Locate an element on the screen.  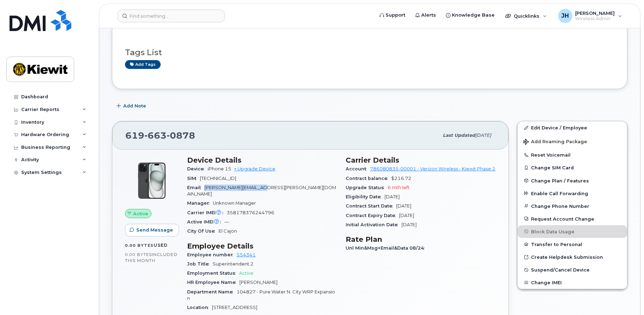
span: Active IMEI is located at coordinates (206, 221).